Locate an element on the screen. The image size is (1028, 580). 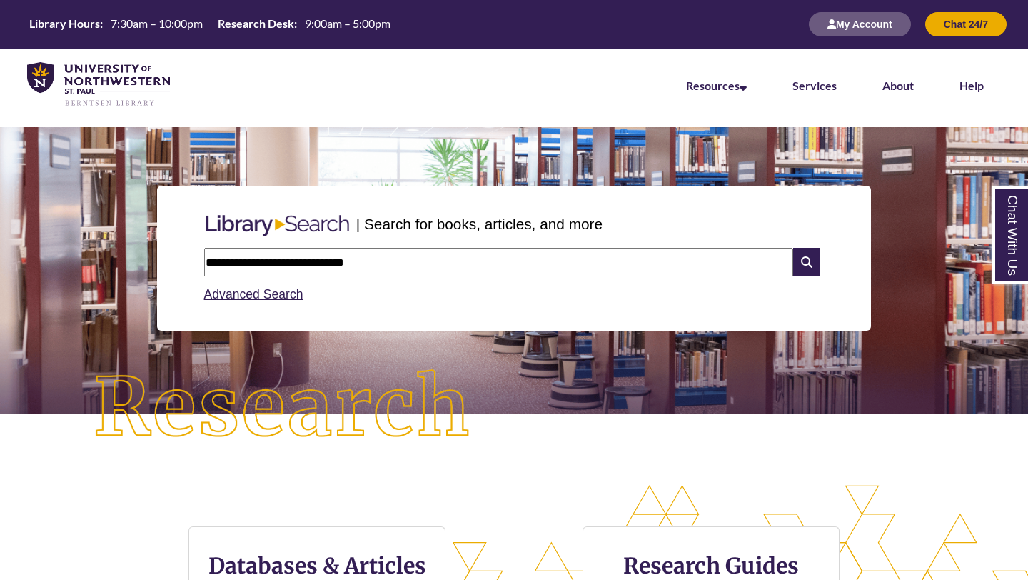
button: My Account is located at coordinates (859, 24).